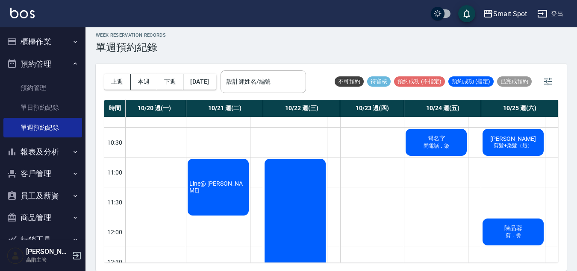 The width and height of the screenshot is (577, 271). Describe the element at coordinates (43, 196) in the screenshot. I see `button: 員工及薪資` at that location.